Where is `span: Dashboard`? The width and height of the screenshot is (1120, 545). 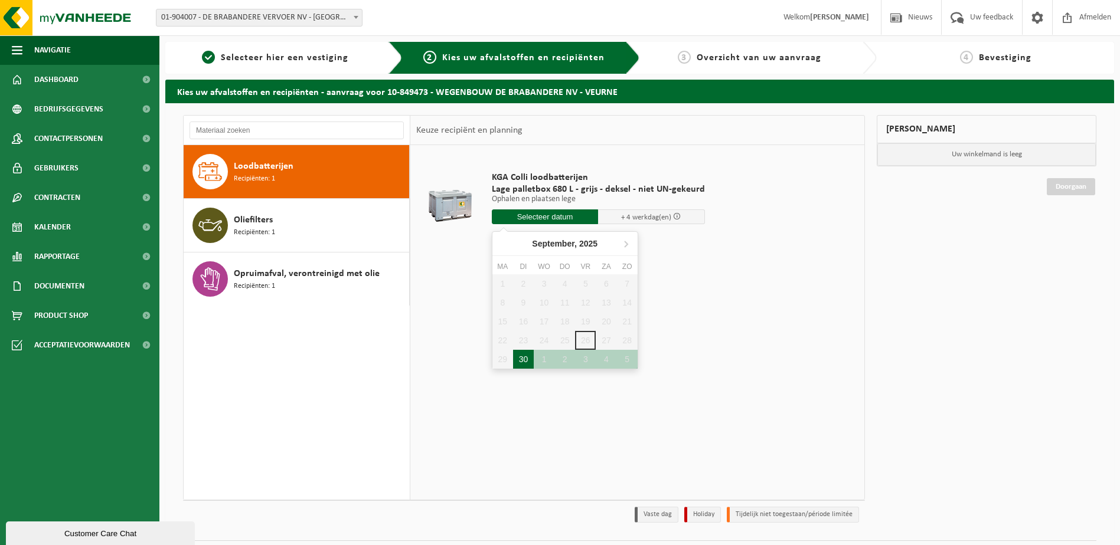
span: Dashboard is located at coordinates (56, 80).